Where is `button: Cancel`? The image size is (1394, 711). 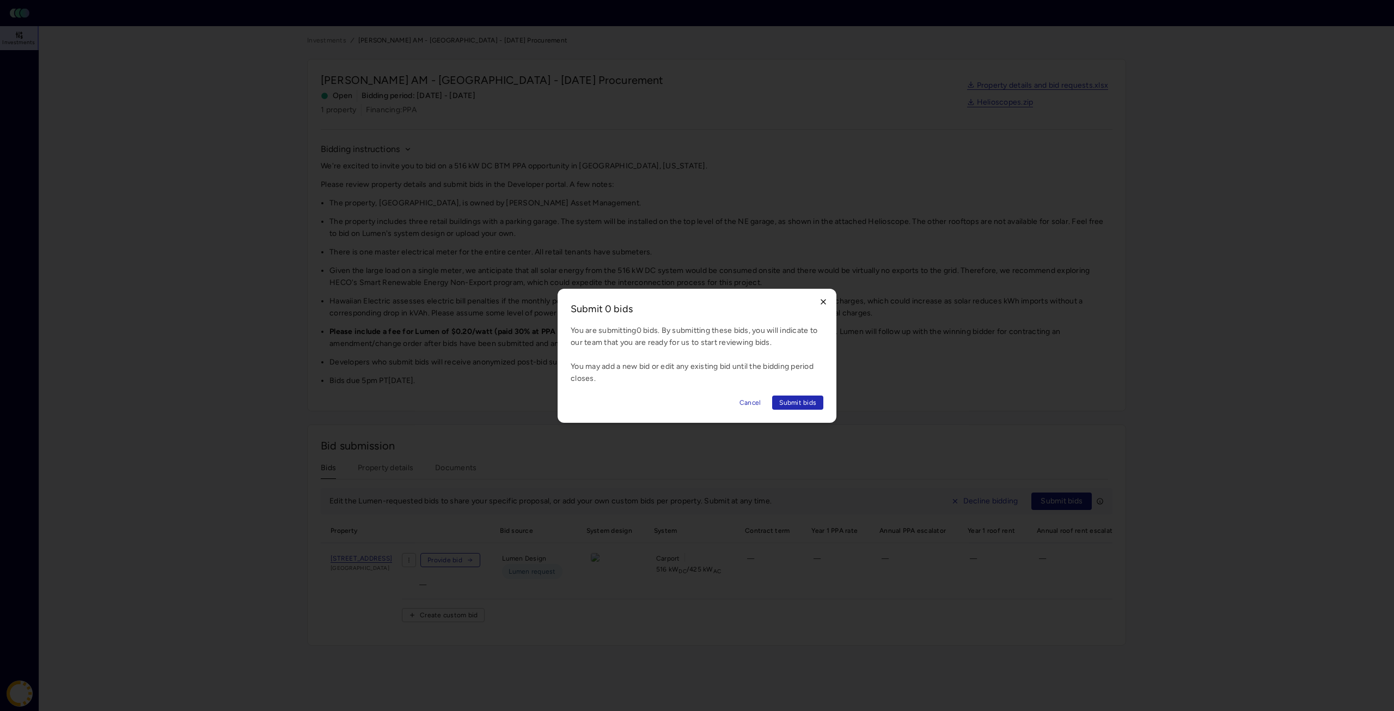 button: Cancel is located at coordinates (750, 402).